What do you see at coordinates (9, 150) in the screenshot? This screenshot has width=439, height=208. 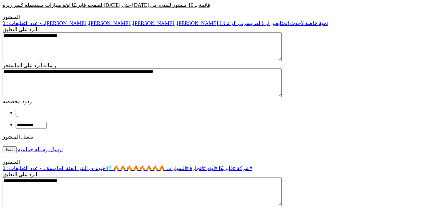 I see `font: حفظ` at bounding box center [9, 150].